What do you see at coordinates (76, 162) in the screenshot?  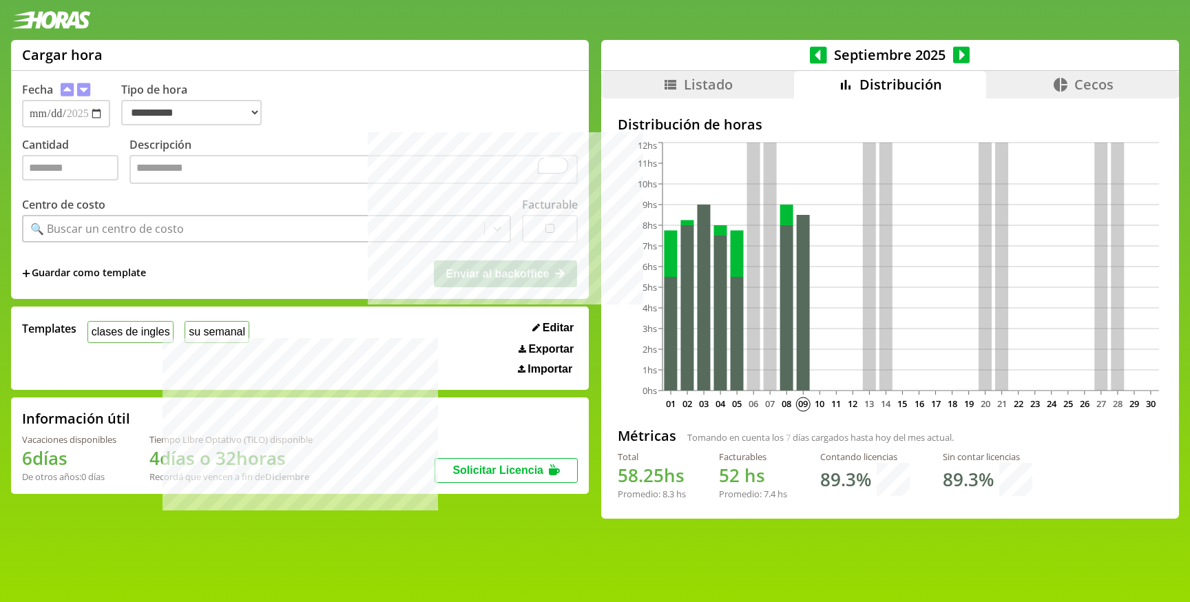 I see `label: Cantidad` at bounding box center [76, 162].